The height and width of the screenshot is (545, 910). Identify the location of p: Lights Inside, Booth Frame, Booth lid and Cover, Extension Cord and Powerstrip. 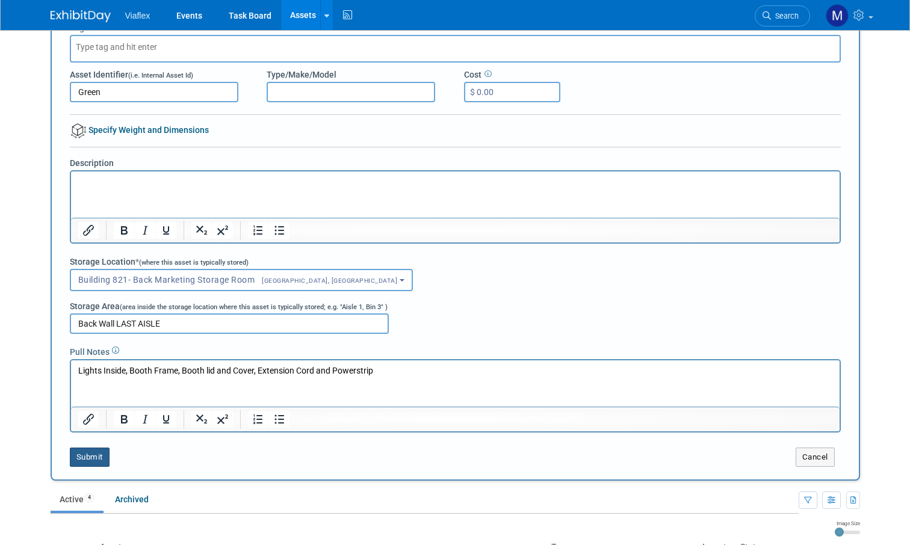
(384, 11).